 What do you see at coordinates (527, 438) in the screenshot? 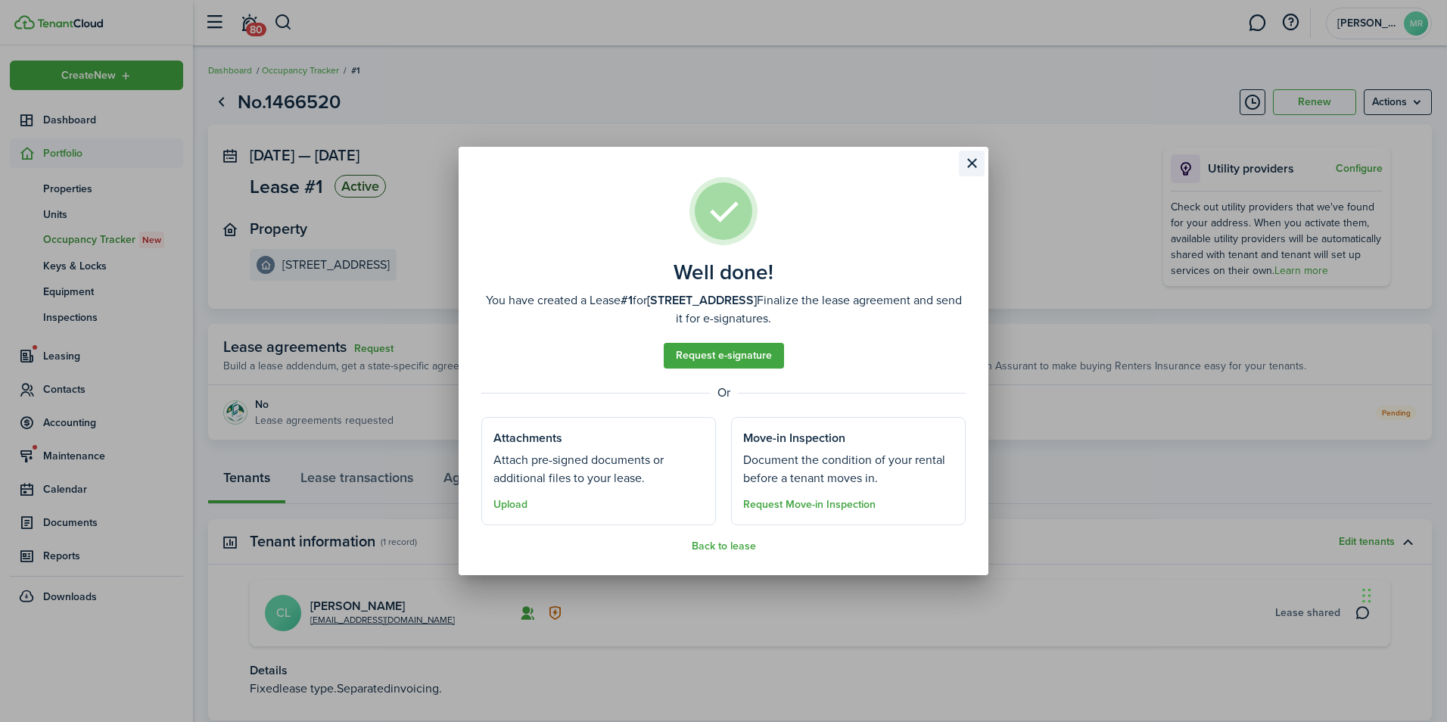
I see `well-done-section-title: Attachments` at bounding box center [527, 438].